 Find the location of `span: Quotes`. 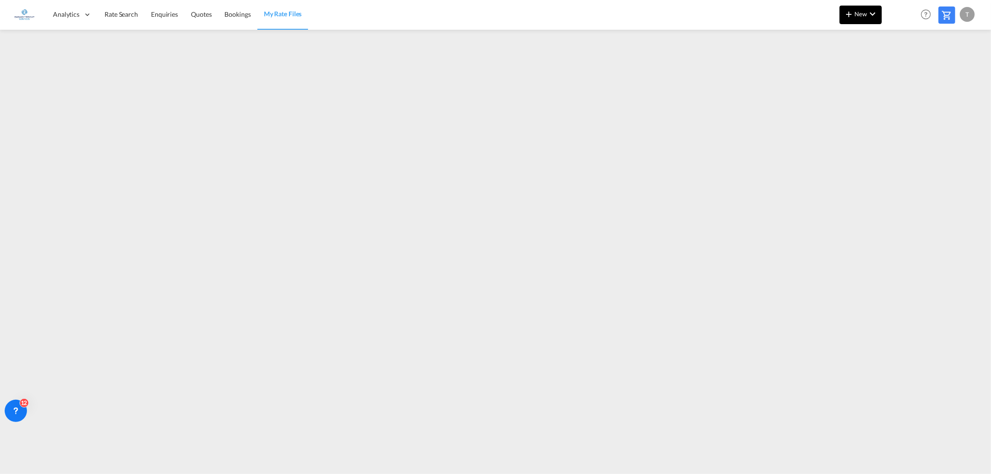

span: Quotes is located at coordinates (201, 14).